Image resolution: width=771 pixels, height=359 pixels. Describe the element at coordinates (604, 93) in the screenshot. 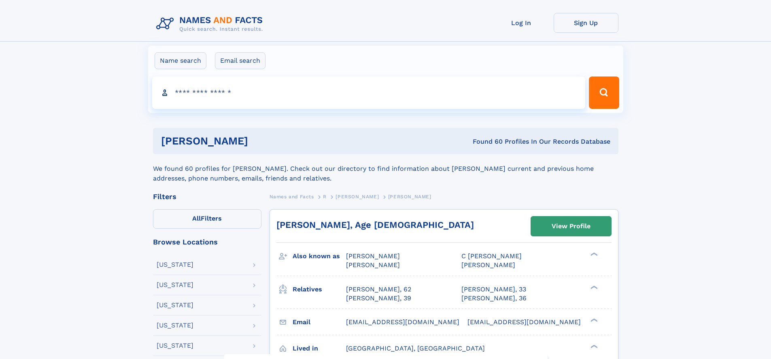

I see `button: Search Button` at that location.